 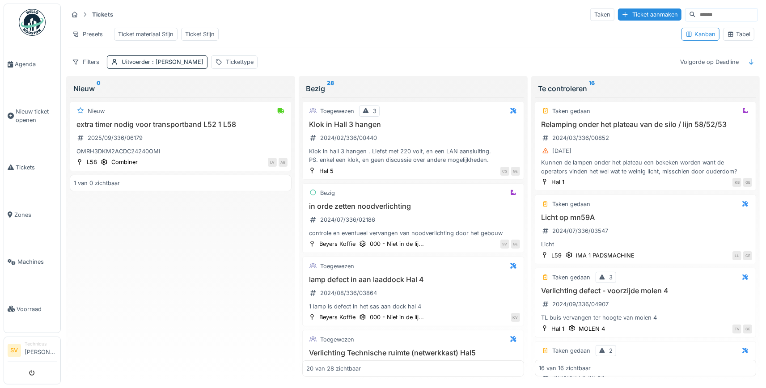 I want to click on h3: Verlichting Technische ruimte (netwerkkast) Hal5, so click(x=413, y=353).